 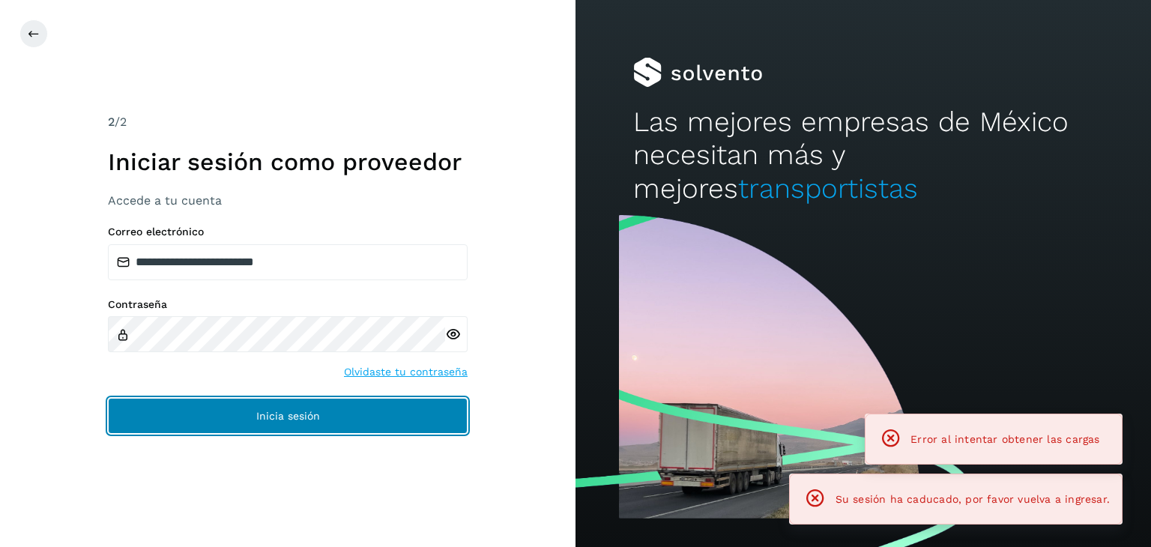 What do you see at coordinates (405, 372) in the screenshot?
I see `a: Olvidaste tu contraseña` at bounding box center [405, 372].